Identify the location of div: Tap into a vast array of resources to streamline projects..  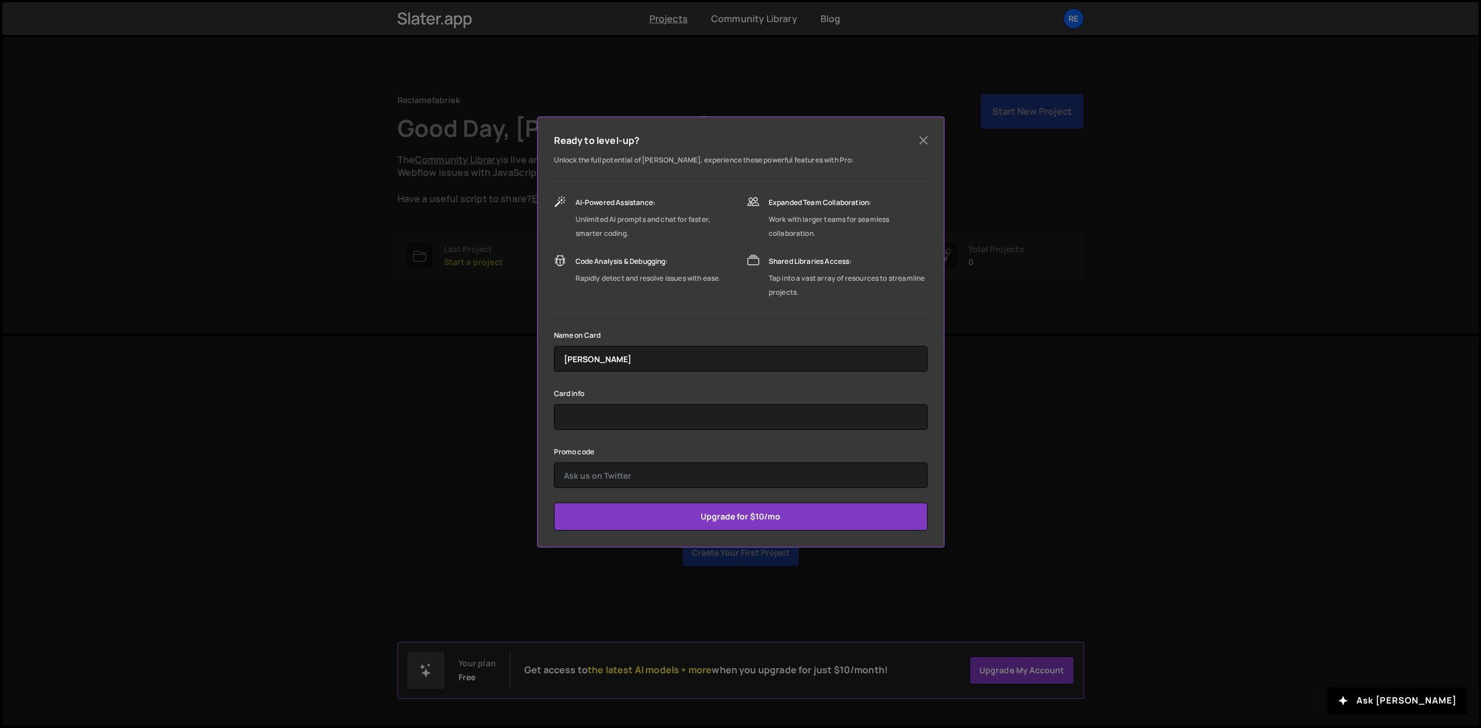
(848, 285).